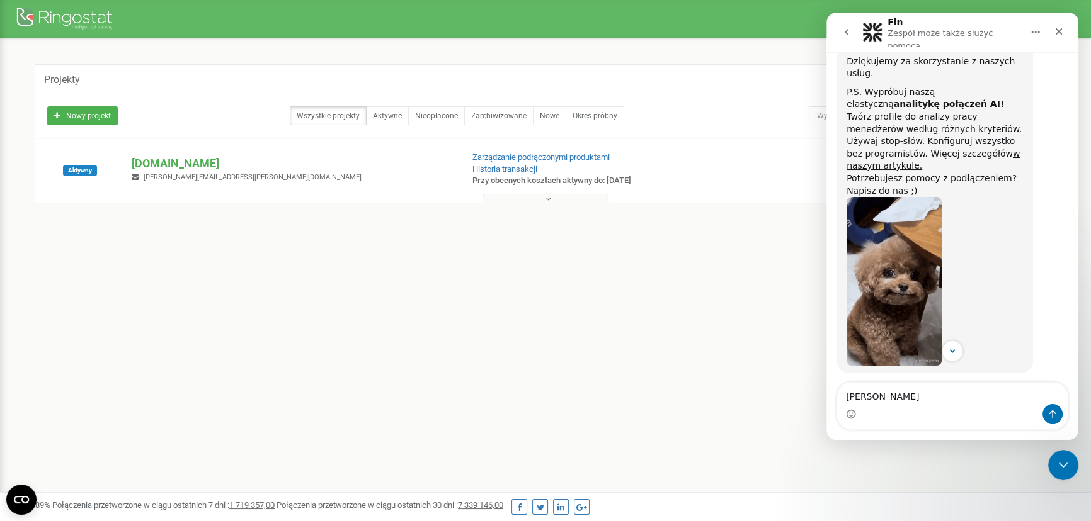 This screenshot has width=1091, height=521. What do you see at coordinates (106, 147) in the screenshot?
I see `a: w naszym artykule.` at bounding box center [106, 147].